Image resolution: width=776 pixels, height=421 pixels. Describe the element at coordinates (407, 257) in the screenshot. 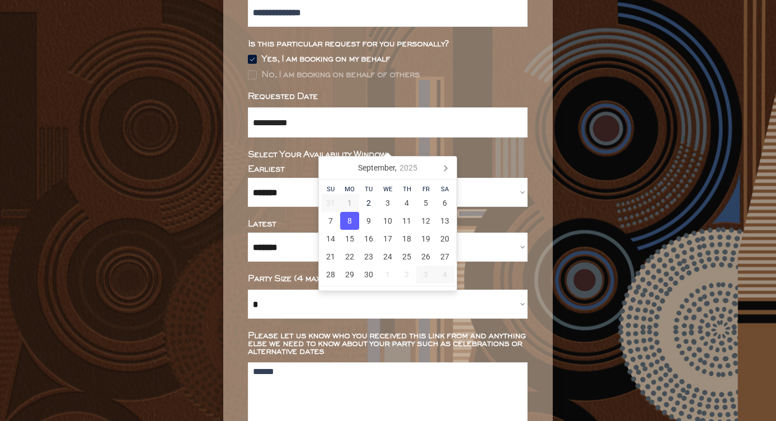

I see `div: 25` at that location.